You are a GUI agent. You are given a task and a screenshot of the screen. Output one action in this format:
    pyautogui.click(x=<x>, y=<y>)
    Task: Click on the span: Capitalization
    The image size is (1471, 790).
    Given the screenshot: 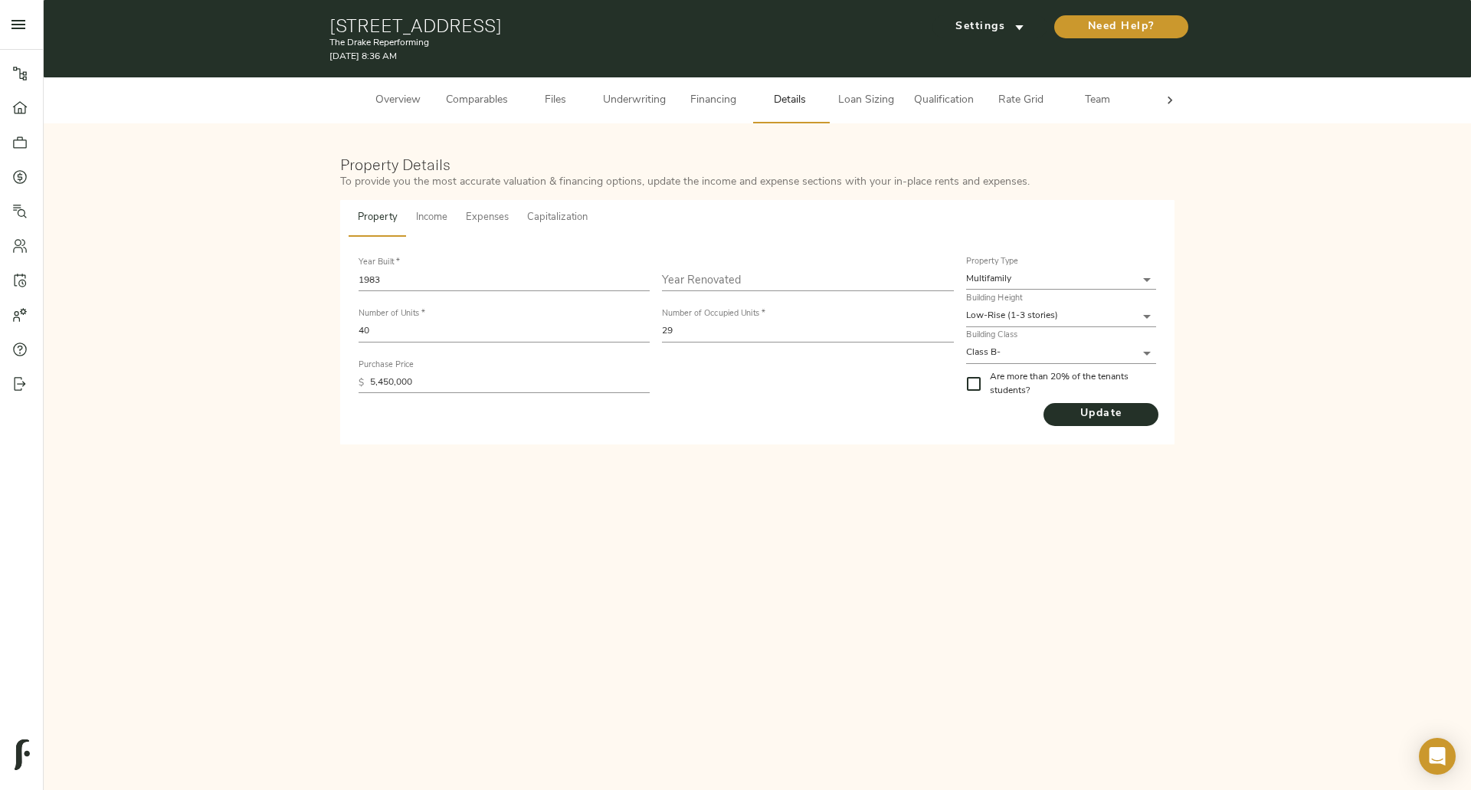 What is the action you would take?
    pyautogui.click(x=557, y=218)
    